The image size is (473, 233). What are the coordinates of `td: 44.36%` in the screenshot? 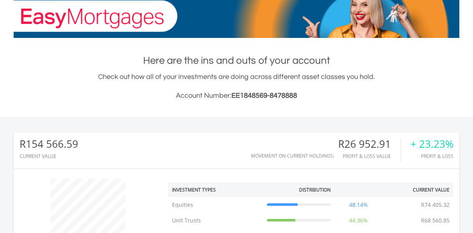 It's located at (359, 221).